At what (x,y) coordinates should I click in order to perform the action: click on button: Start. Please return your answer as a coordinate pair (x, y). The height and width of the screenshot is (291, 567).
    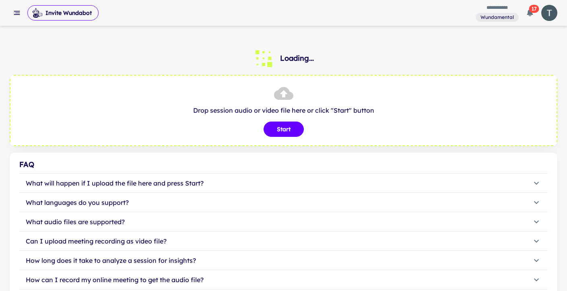
    Looking at the image, I should click on (284, 129).